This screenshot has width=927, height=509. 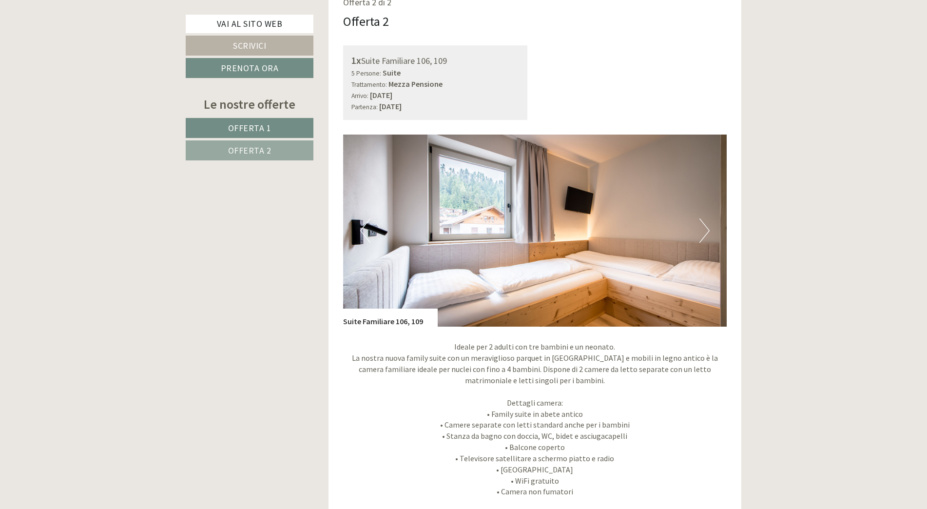 I want to click on small: 10:35, so click(x=305, y=51).